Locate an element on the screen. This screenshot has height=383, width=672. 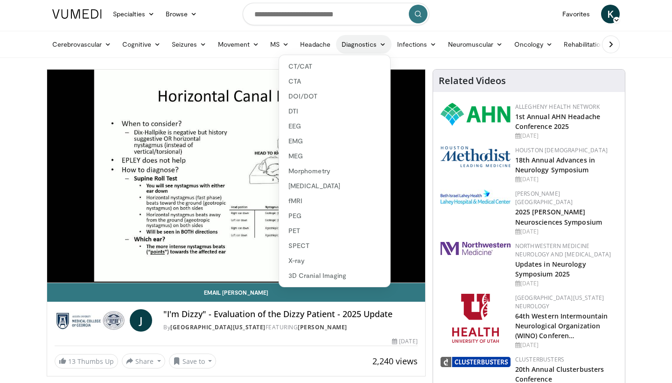
video-js: Video Player is located at coordinates (236, 176).